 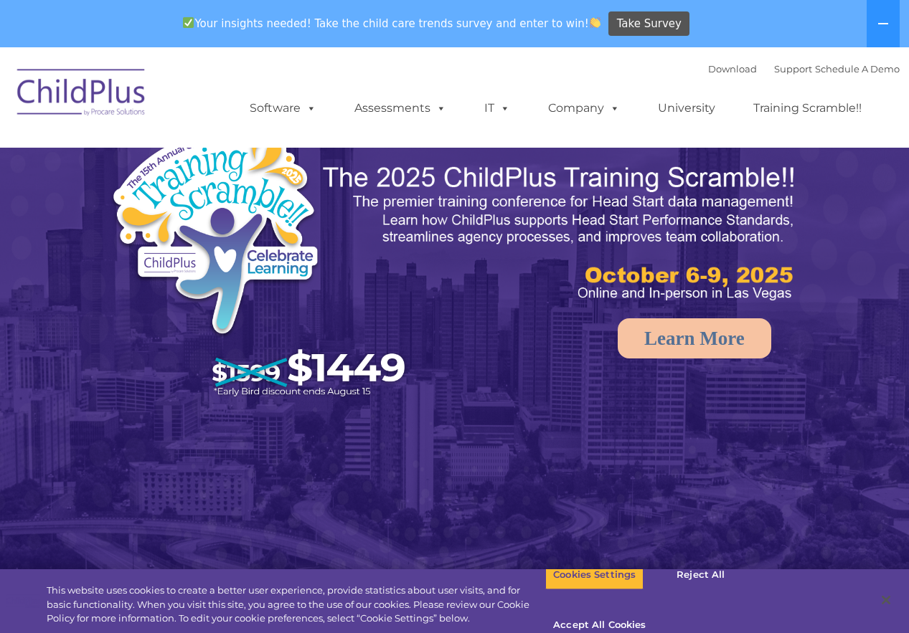 I want to click on a: IT, so click(x=497, y=108).